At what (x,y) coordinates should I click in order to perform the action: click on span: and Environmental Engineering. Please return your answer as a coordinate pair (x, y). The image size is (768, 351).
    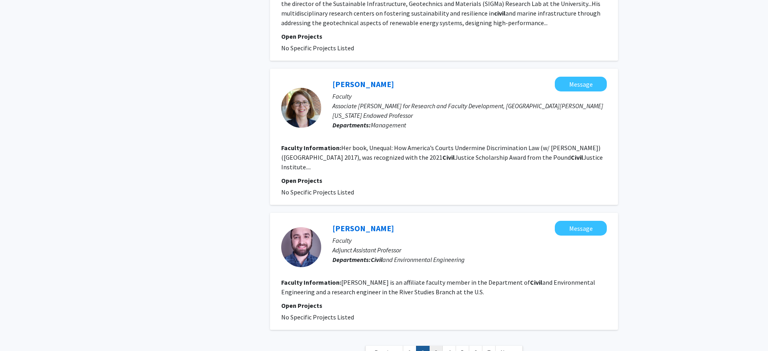
    Looking at the image, I should click on (417, 260).